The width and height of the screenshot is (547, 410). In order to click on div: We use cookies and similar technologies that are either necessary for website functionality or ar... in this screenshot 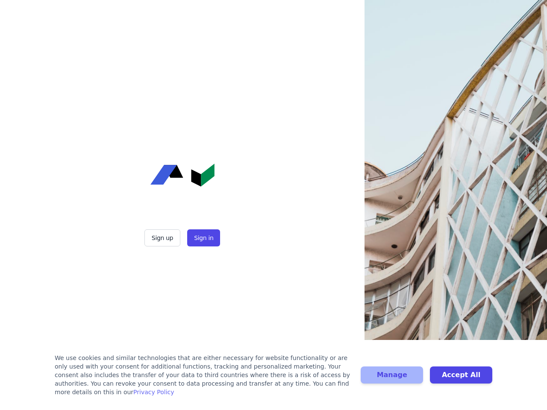, I will do `click(202, 375)`.